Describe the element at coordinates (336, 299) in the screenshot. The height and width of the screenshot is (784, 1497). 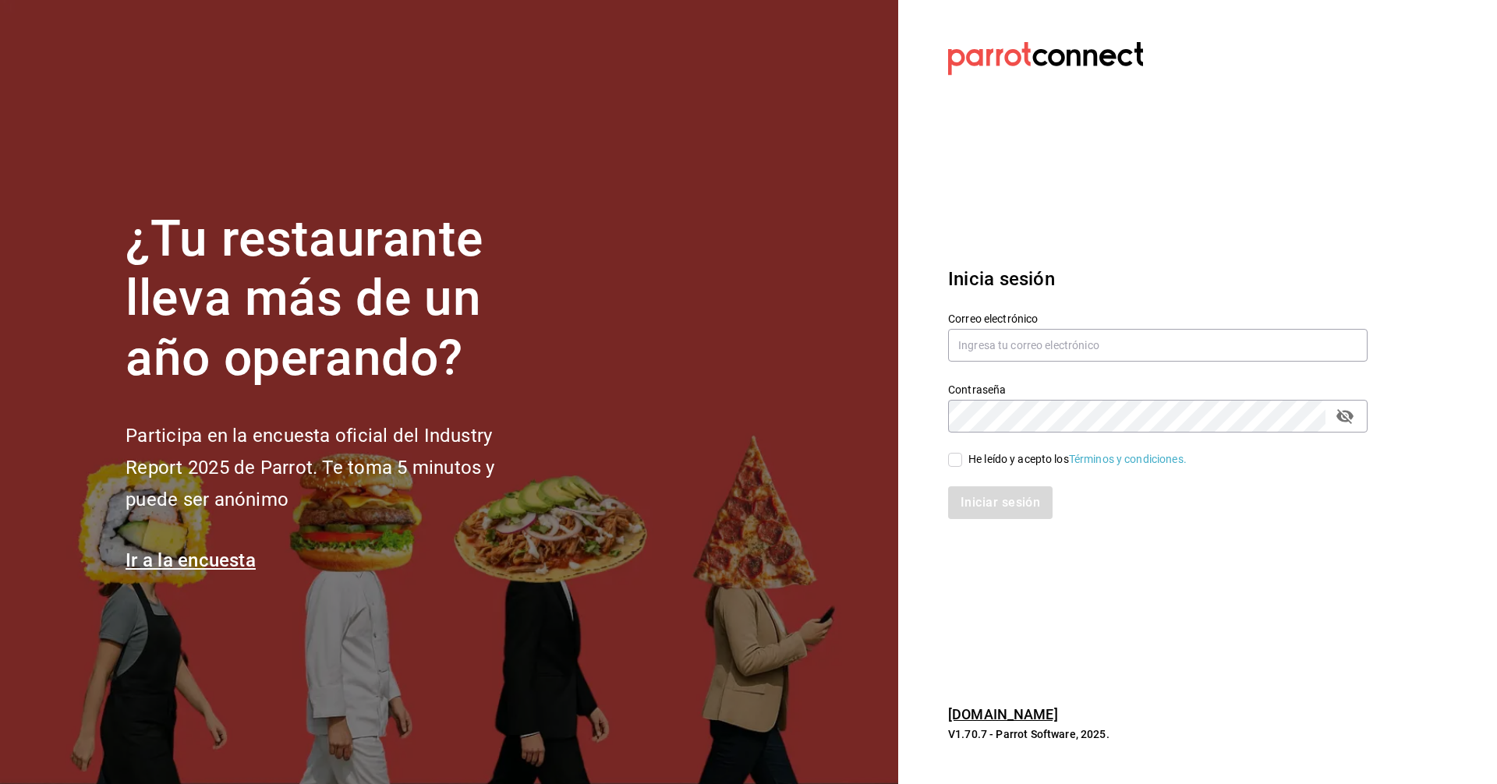
I see `h1: ¿Tu restaurante lleva más de un año operando?` at that location.